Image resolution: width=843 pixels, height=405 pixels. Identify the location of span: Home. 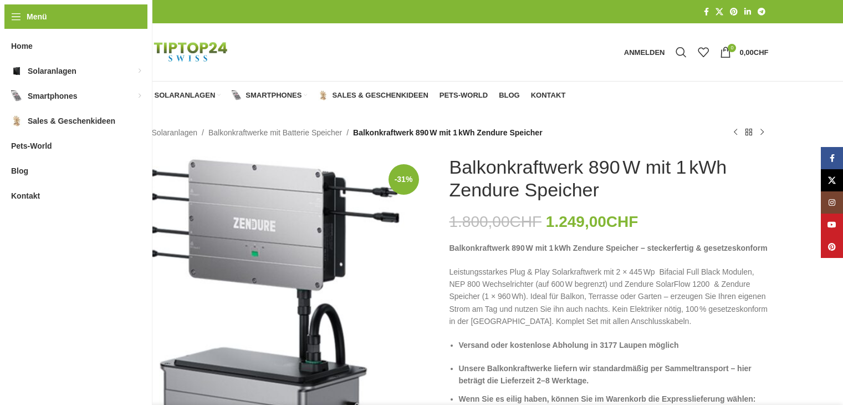
(22, 46).